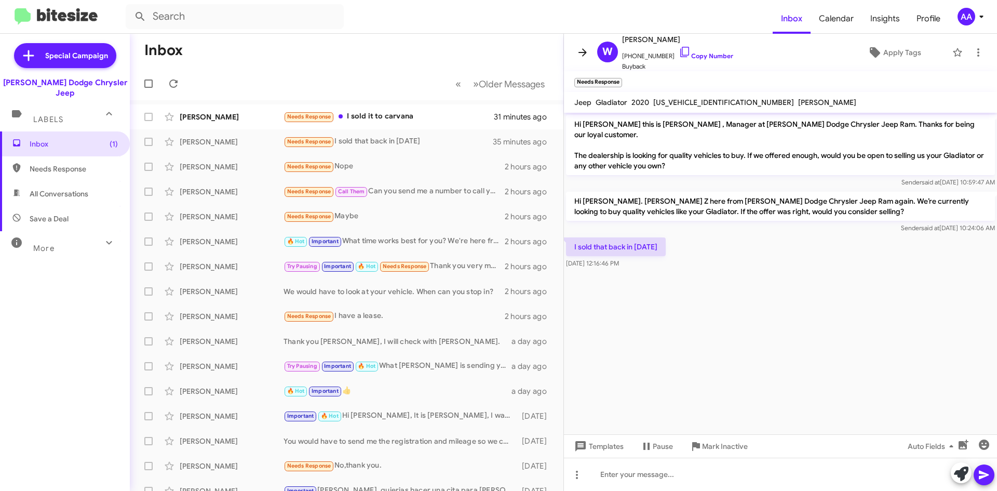  What do you see at coordinates (836, 19) in the screenshot?
I see `span: Calendar` at bounding box center [836, 19].